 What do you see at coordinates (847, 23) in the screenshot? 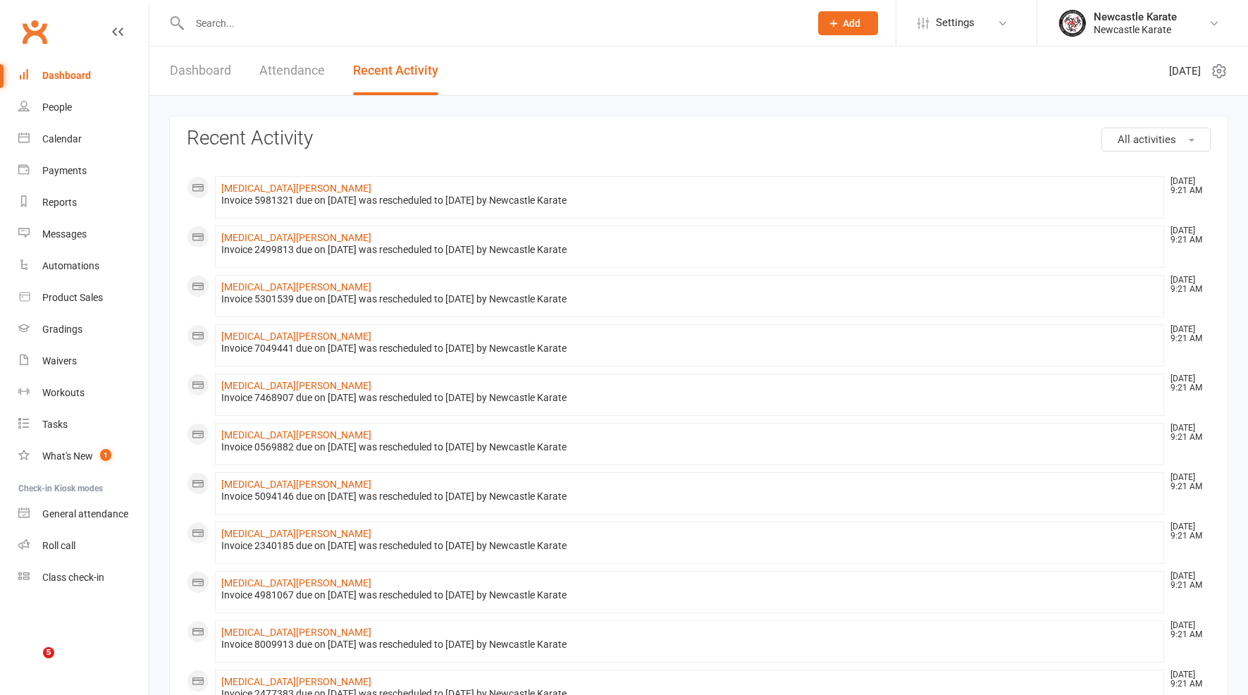
I see `button: Add` at bounding box center [847, 23].